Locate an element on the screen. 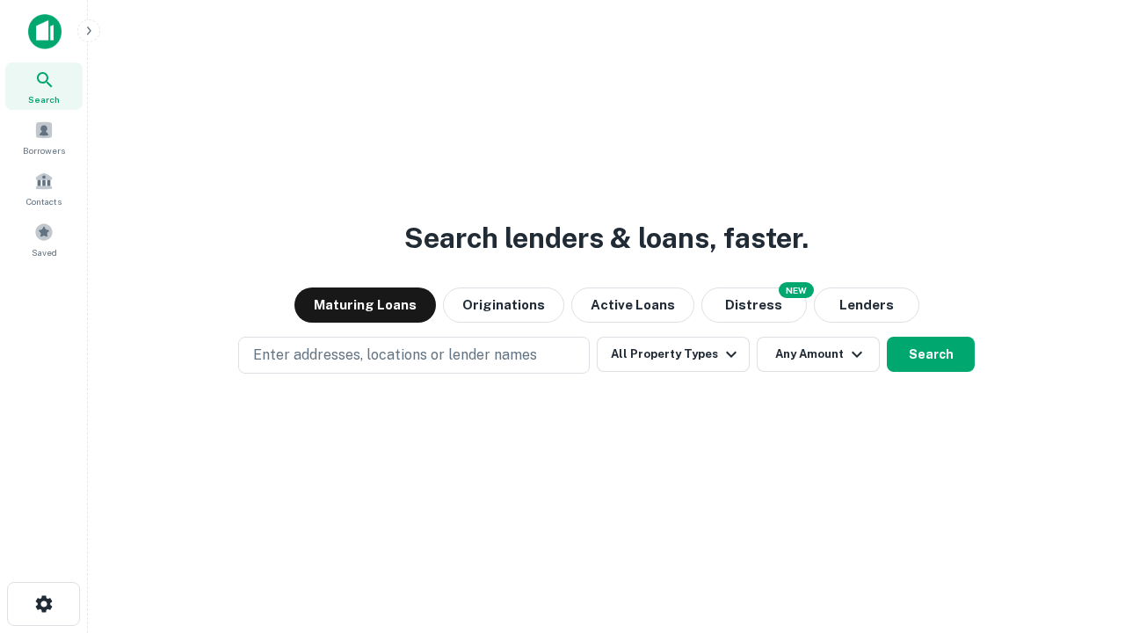  div: Chat Widget is located at coordinates (1081, 534).